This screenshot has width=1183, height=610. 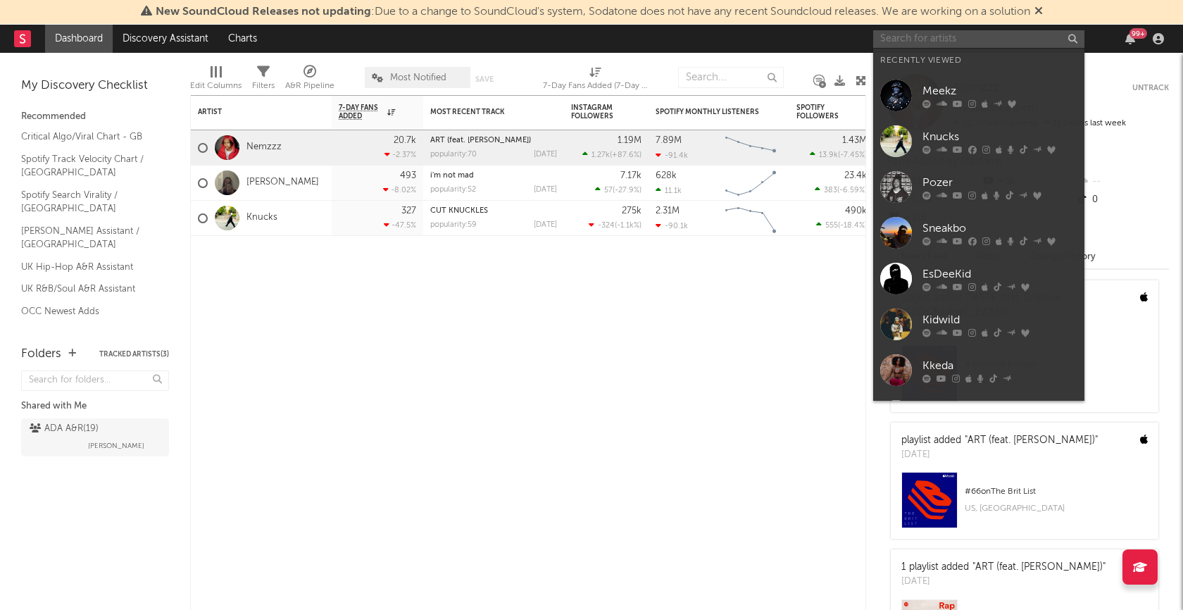 What do you see at coordinates (399, 189) in the screenshot?
I see `div: -8.02 %` at bounding box center [399, 189].